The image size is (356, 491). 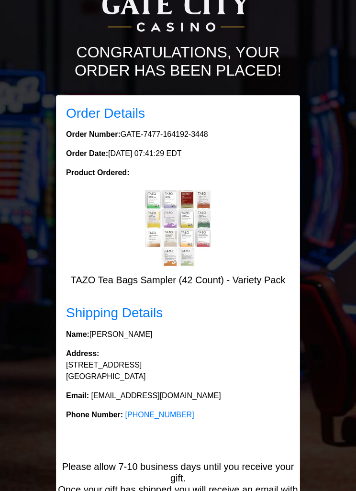 I want to click on h2: Congratulations, your order has been placed!, so click(x=178, y=61).